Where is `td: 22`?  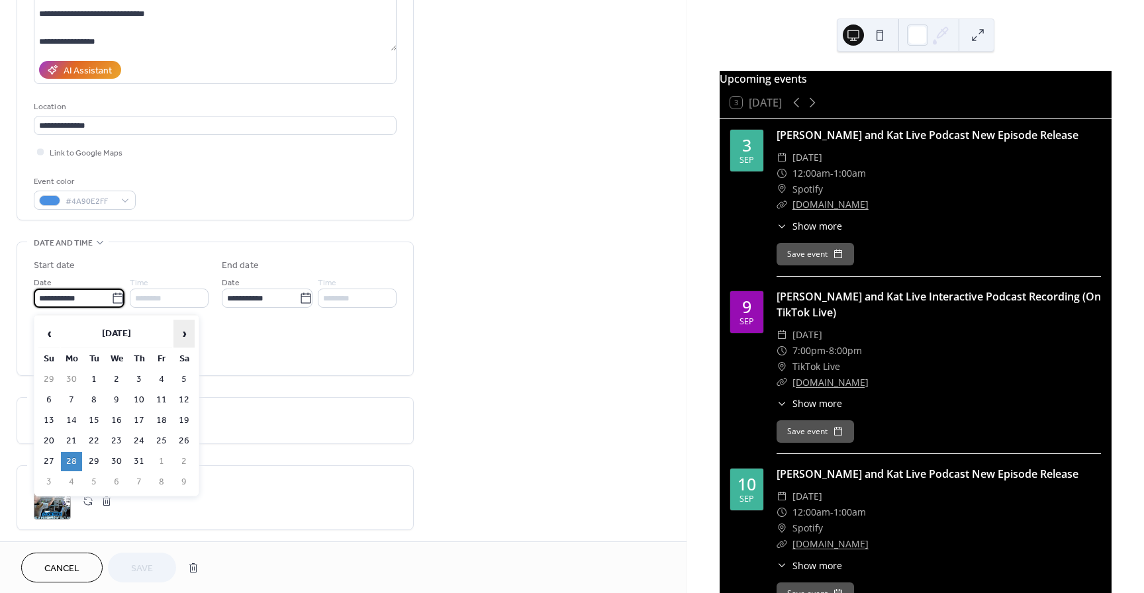
td: 22 is located at coordinates (94, 441).